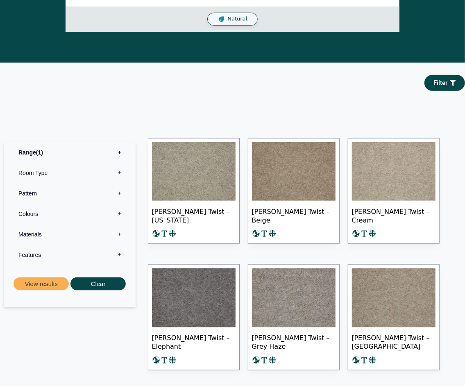  What do you see at coordinates (70, 214) in the screenshot?
I see `label: Colours` at bounding box center [70, 214].